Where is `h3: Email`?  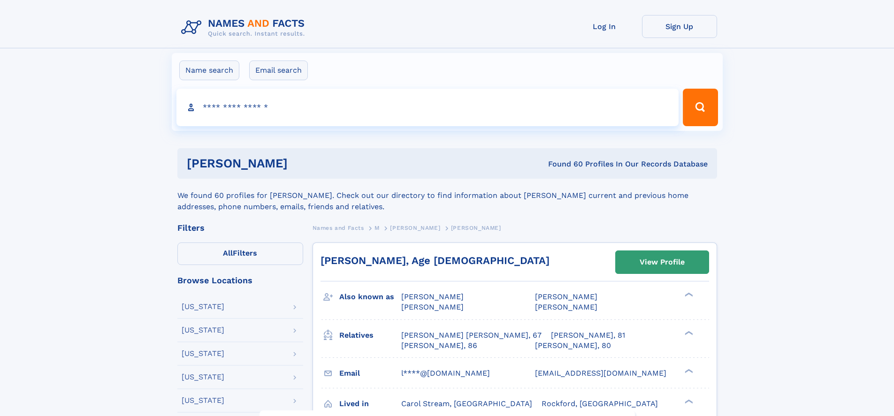
h3: Email is located at coordinates (370, 373).